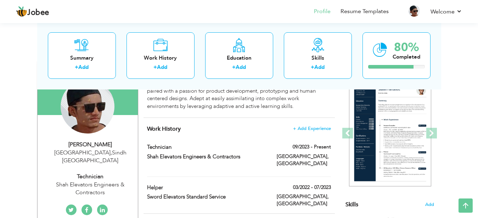  What do you see at coordinates (33, 12) in the screenshot?
I see `a: Jobee` at bounding box center [33, 12].